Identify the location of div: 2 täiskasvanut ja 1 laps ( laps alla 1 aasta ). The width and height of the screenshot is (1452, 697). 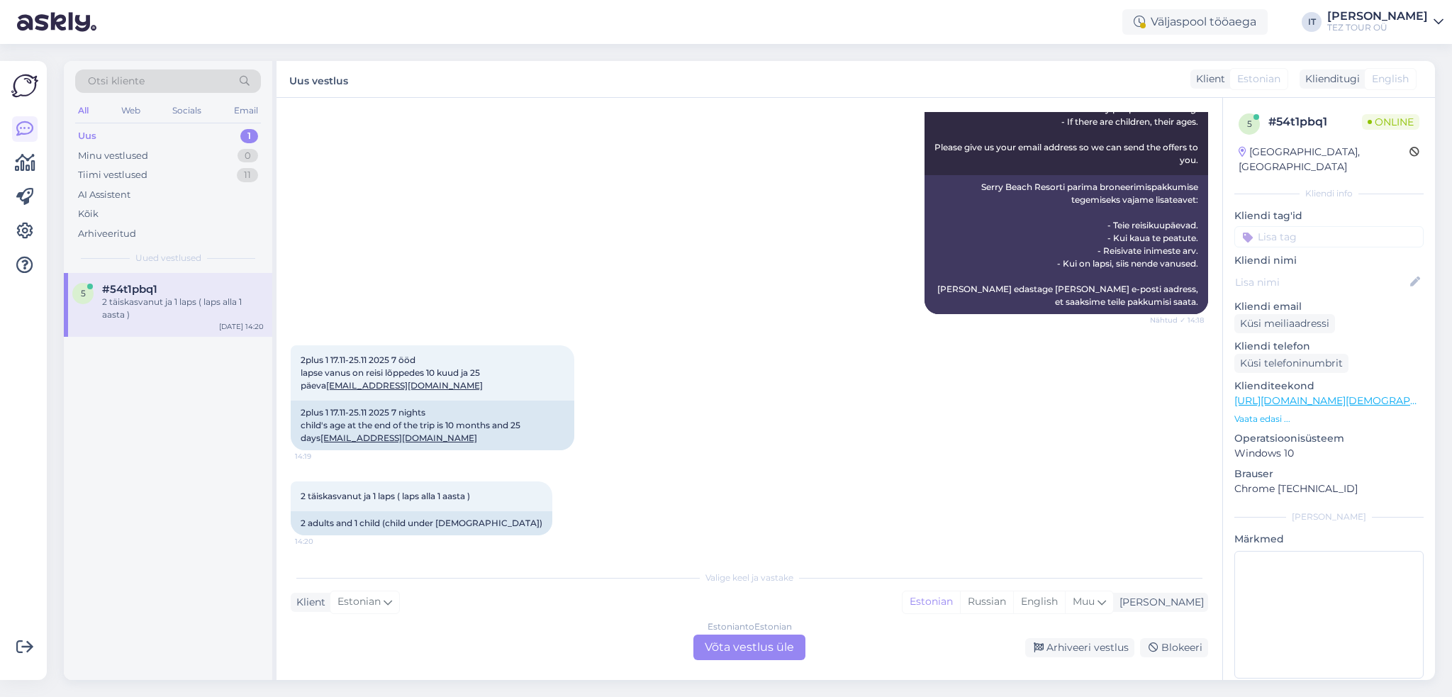
(183, 308).